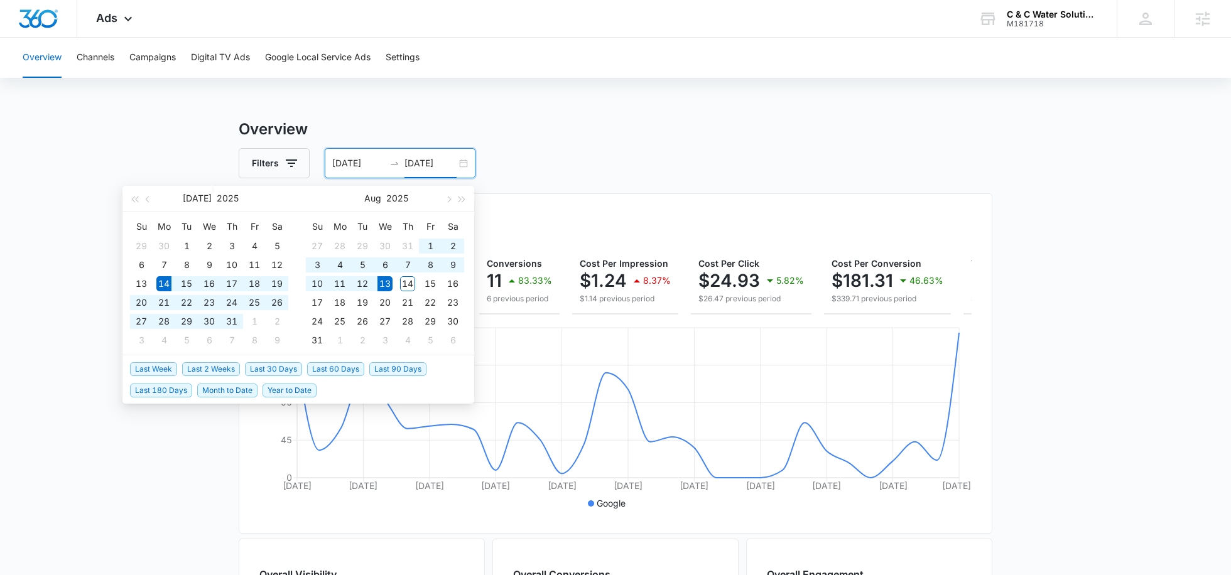 The height and width of the screenshot is (575, 1231). Describe the element at coordinates (385, 322) in the screenshot. I see `td: 2025-08-27` at that location.